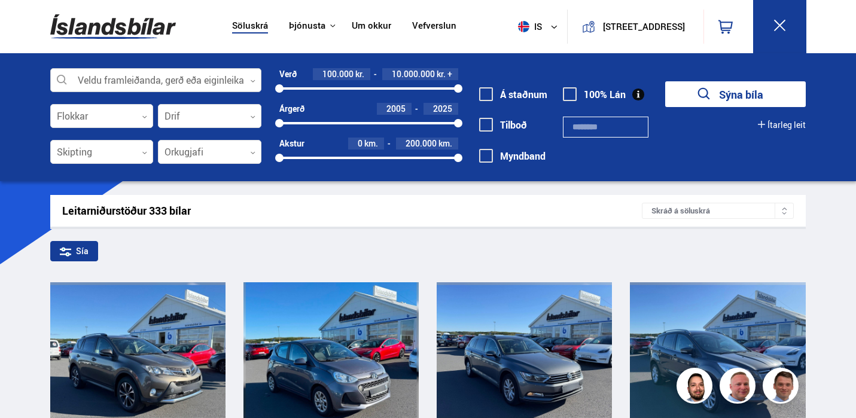  What do you see at coordinates (783, 388) in the screenshot?
I see `img: FbJEzSuNWCJXmdc-.webp` at bounding box center [783, 388].